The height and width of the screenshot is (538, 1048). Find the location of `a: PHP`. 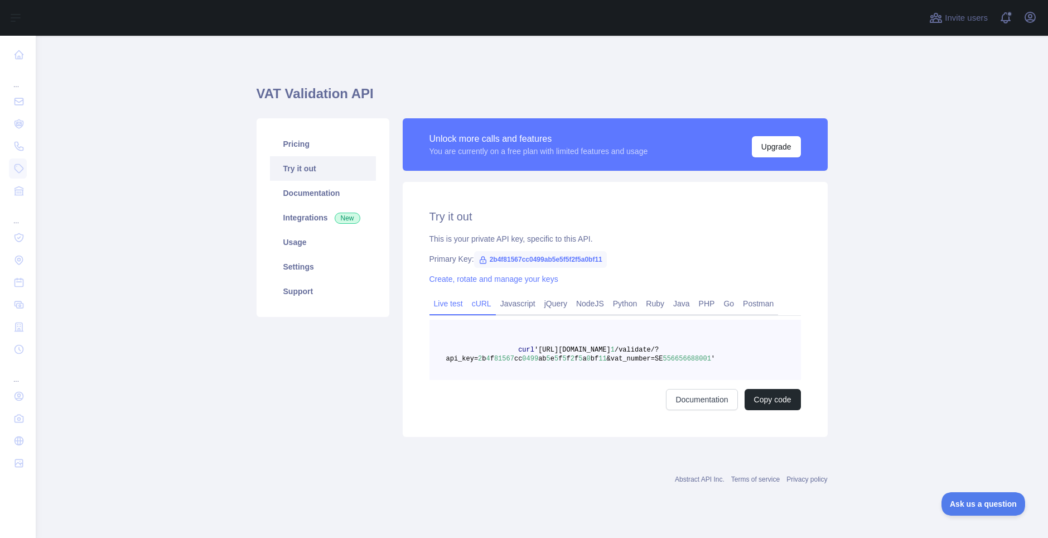

a: PHP is located at coordinates (707, 303).